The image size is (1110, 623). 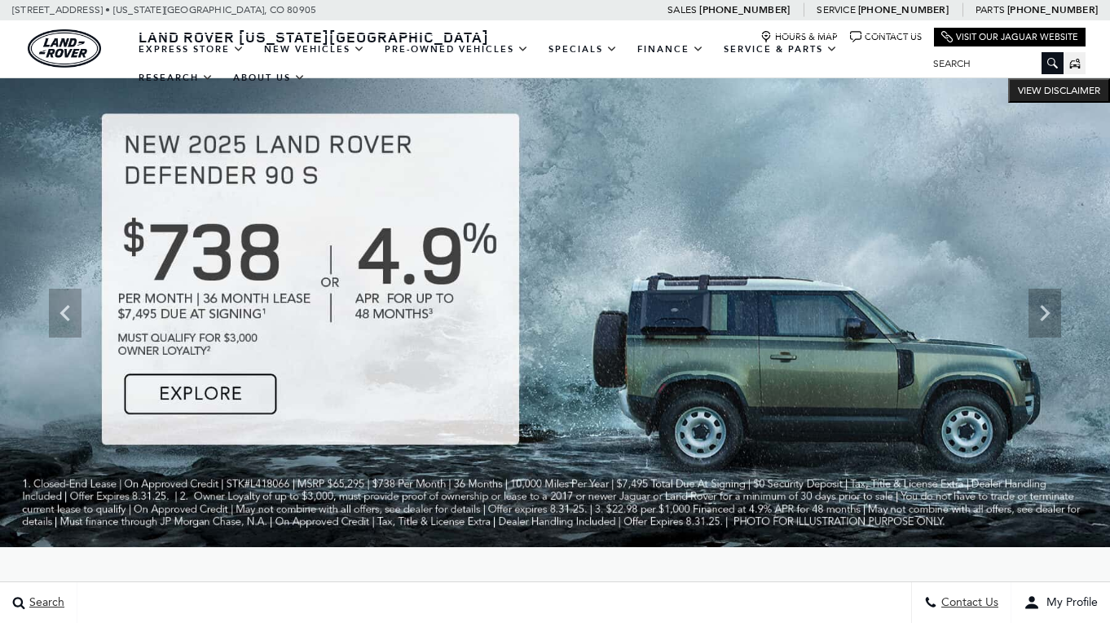 What do you see at coordinates (192, 49) in the screenshot?
I see `a: EXPRESS STORE` at bounding box center [192, 49].